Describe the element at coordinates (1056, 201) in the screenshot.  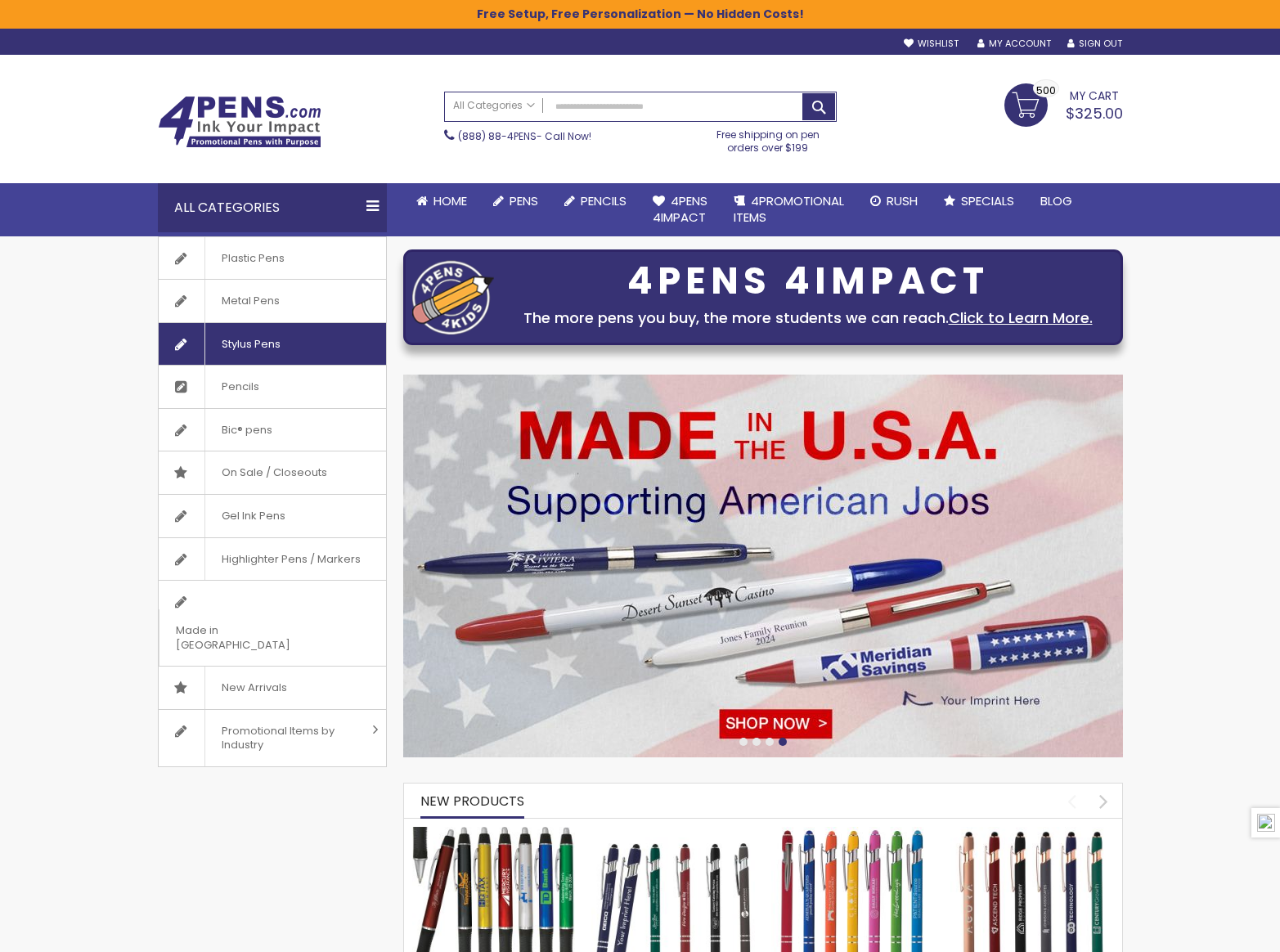
I see `a: Blog` at that location.